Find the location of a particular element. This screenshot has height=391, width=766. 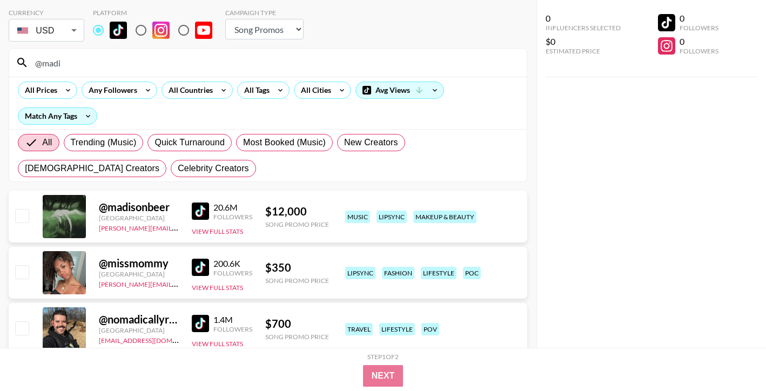

img: YouTube is located at coordinates (204, 30).